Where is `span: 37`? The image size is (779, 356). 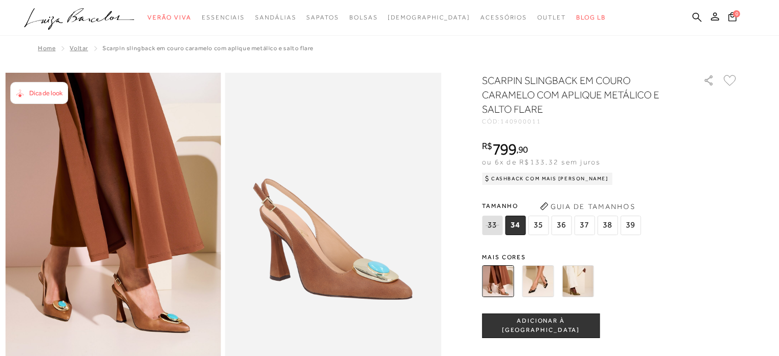 span: 37 is located at coordinates (585, 225).